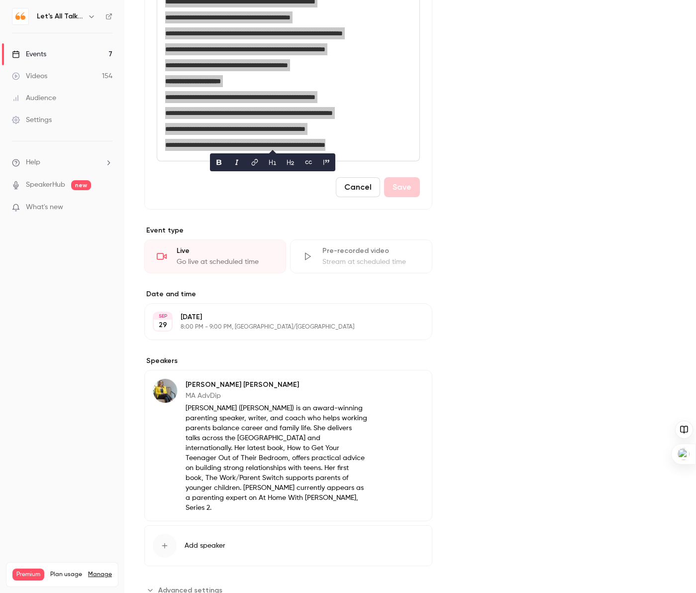  I want to click on p: Event type, so click(288, 230).